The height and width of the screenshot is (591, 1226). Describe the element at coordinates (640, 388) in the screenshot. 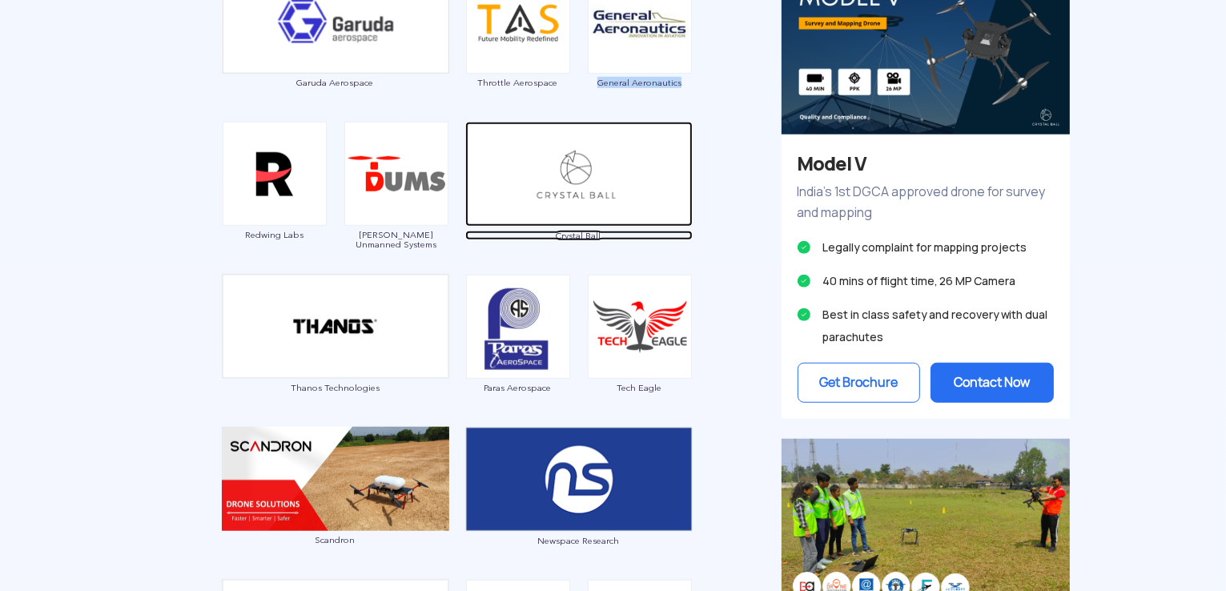

I see `span: Tech Eagle` at that location.